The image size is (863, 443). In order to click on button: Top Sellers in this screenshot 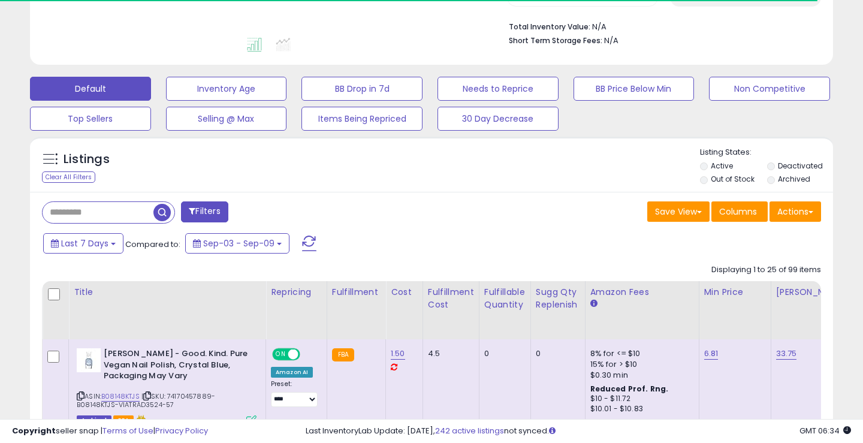, I will do `click(90, 119)`.